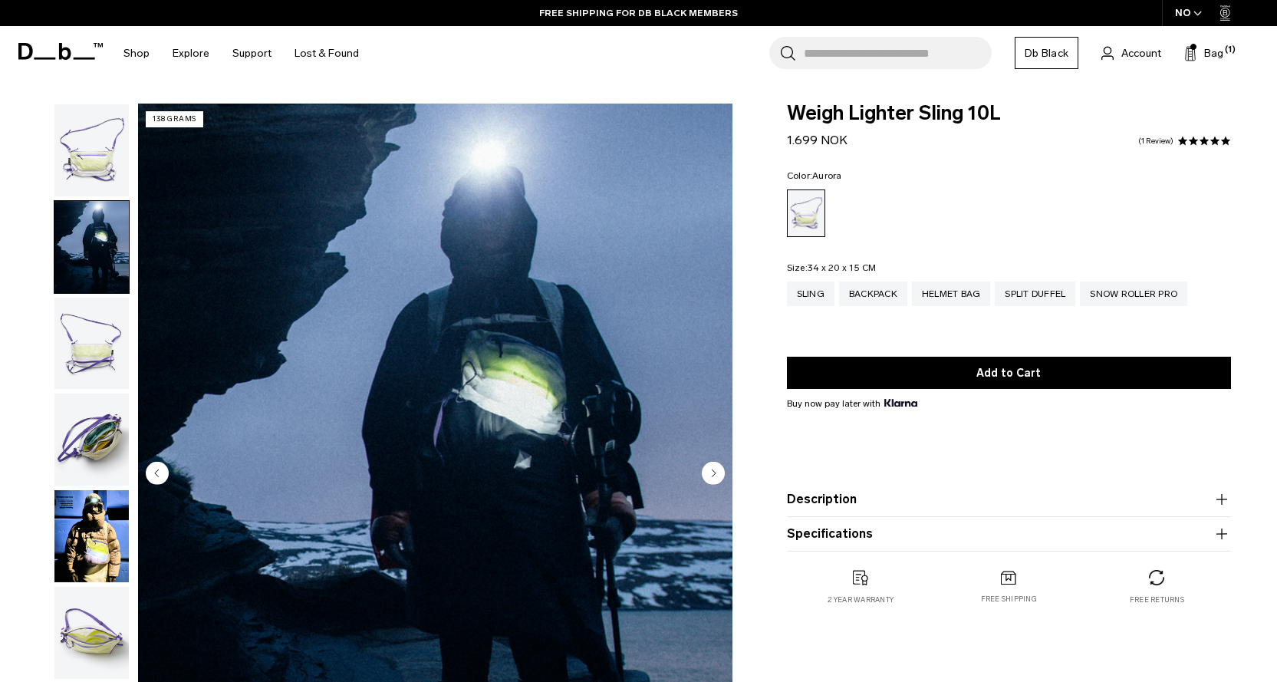 Image resolution: width=1277 pixels, height=682 pixels. What do you see at coordinates (327, 53) in the screenshot?
I see `a: Lost & Found` at bounding box center [327, 53].